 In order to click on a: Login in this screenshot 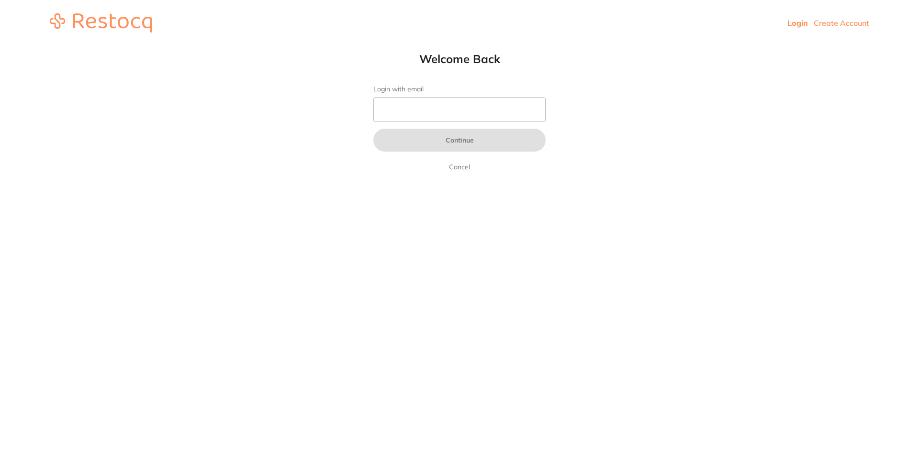, I will do `click(797, 23)`.